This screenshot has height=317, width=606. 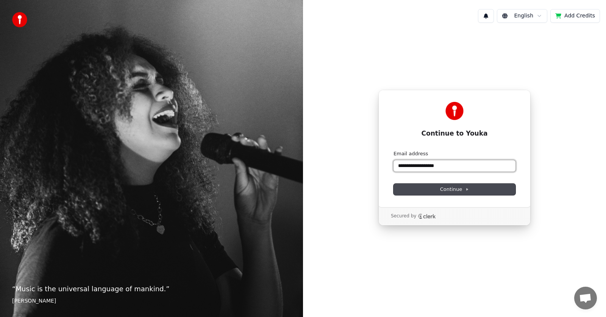 I want to click on p: “ Music is the universal language of mankind. ”, so click(x=151, y=289).